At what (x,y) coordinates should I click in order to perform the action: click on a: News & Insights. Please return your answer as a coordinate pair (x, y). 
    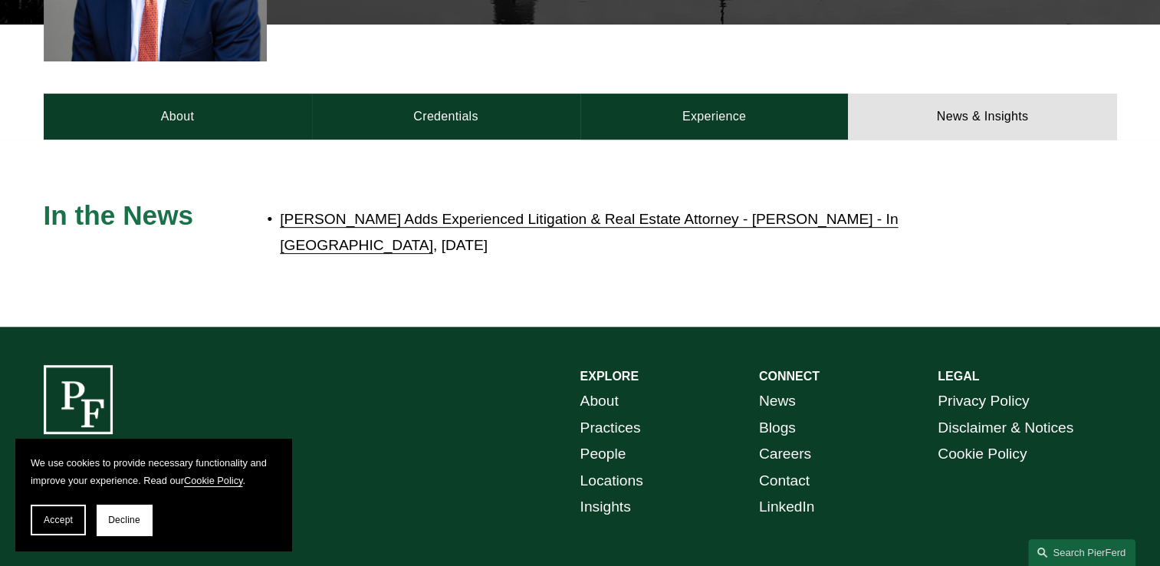
    Looking at the image, I should click on (982, 116).